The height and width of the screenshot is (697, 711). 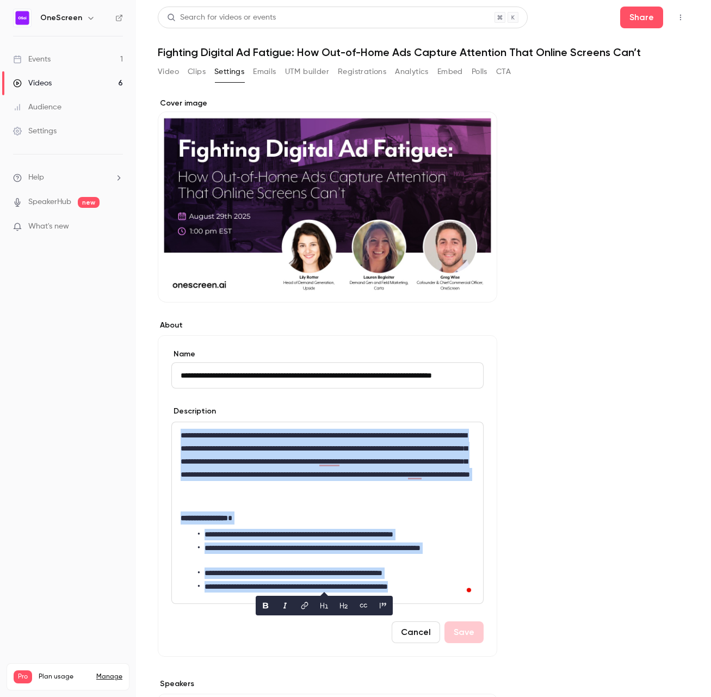 I want to click on div: Audience, so click(x=37, y=107).